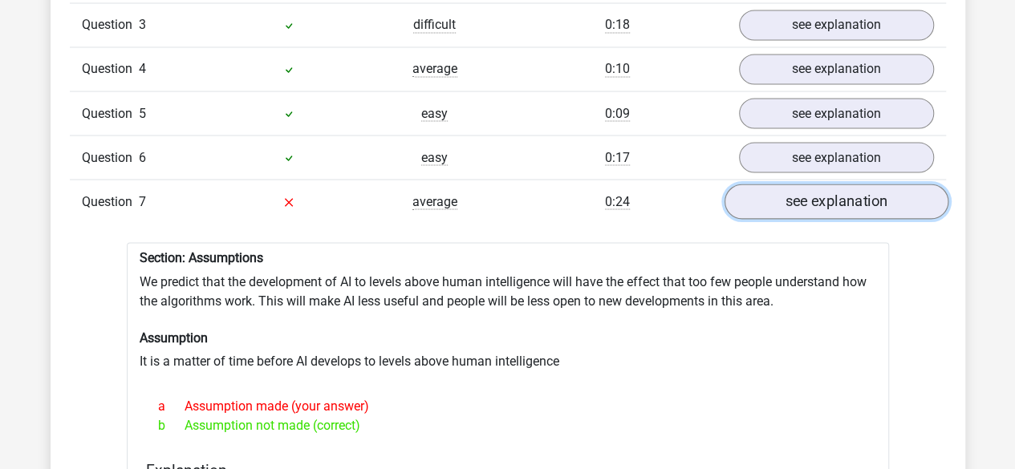  What do you see at coordinates (142, 201) in the screenshot?
I see `span: 7` at bounding box center [142, 201].